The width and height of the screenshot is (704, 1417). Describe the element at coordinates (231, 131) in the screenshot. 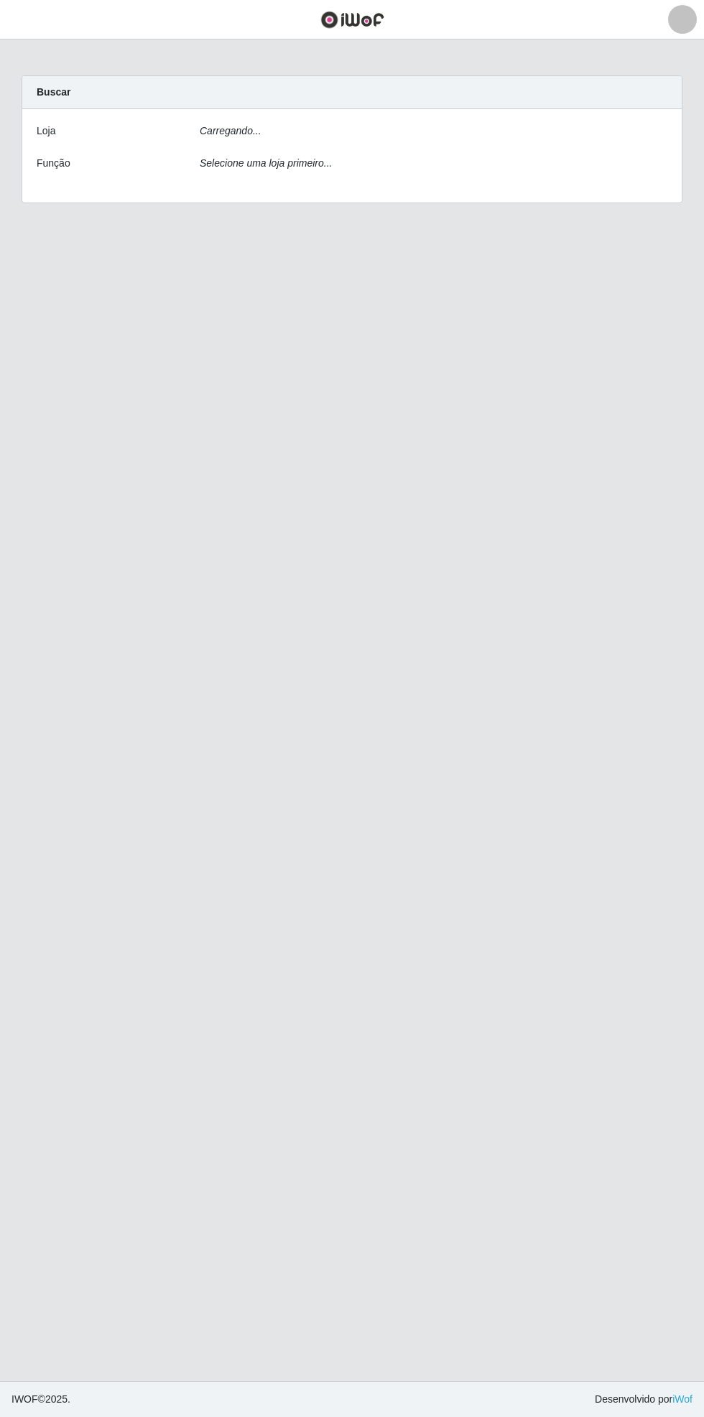

I see `i: Carregando...` at that location.